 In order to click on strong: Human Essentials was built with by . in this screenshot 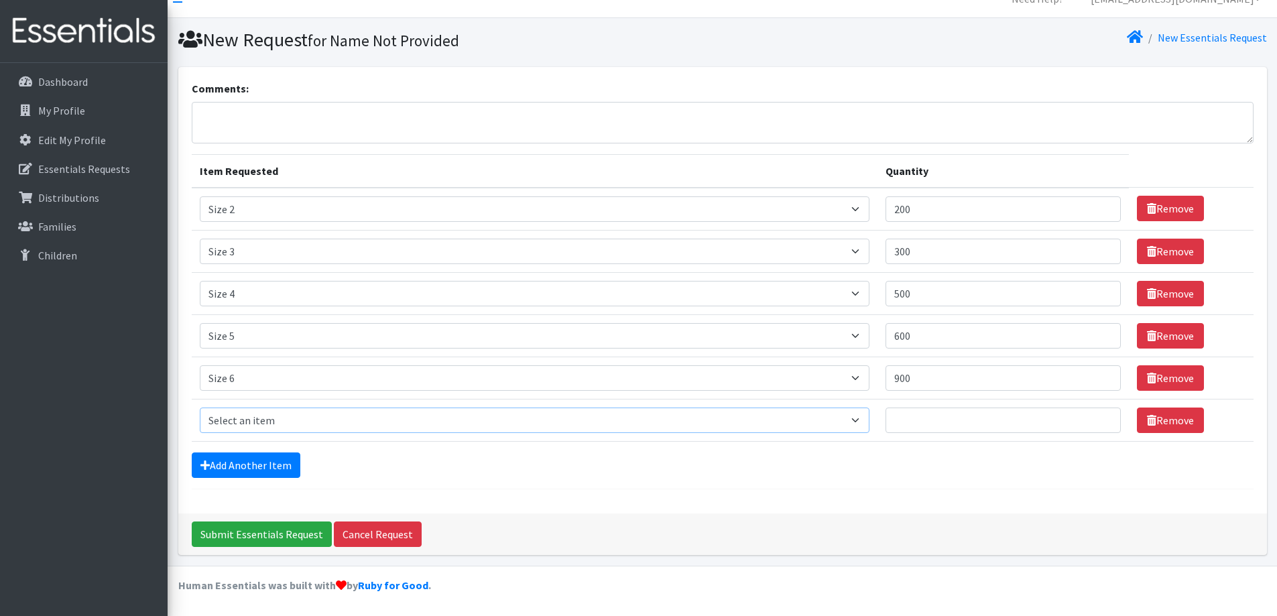, I will do `click(304, 585)`.